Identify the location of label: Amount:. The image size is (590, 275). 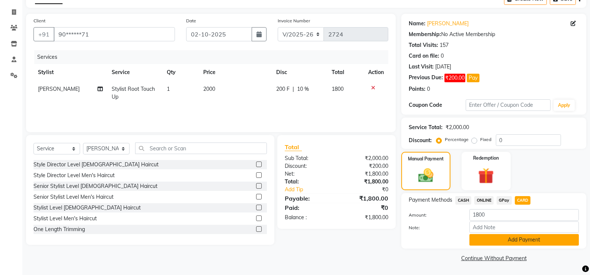
(433, 215).